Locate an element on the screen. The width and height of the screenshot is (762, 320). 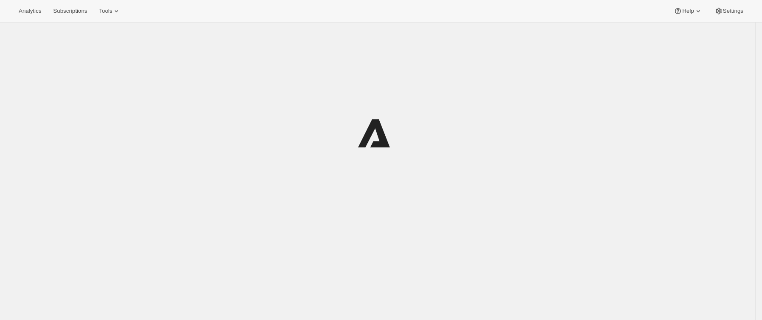
button: Help is located at coordinates (688, 11).